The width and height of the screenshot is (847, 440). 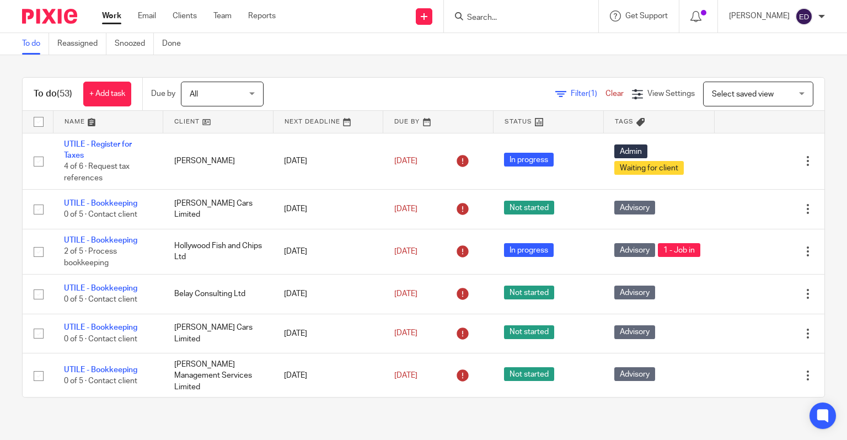 What do you see at coordinates (82, 44) in the screenshot?
I see `a: Reassigned` at bounding box center [82, 44].